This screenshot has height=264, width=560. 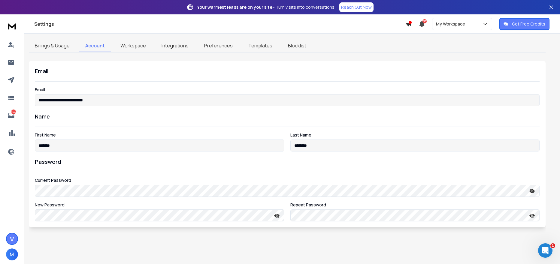 What do you see at coordinates (357, 7) in the screenshot?
I see `a: Reach Out Now` at bounding box center [357, 7].